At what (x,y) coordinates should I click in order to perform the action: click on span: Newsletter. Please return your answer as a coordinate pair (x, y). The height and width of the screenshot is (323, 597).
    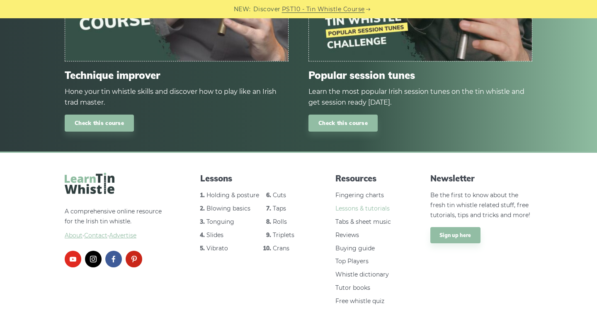
    Looking at the image, I should click on (482, 178).